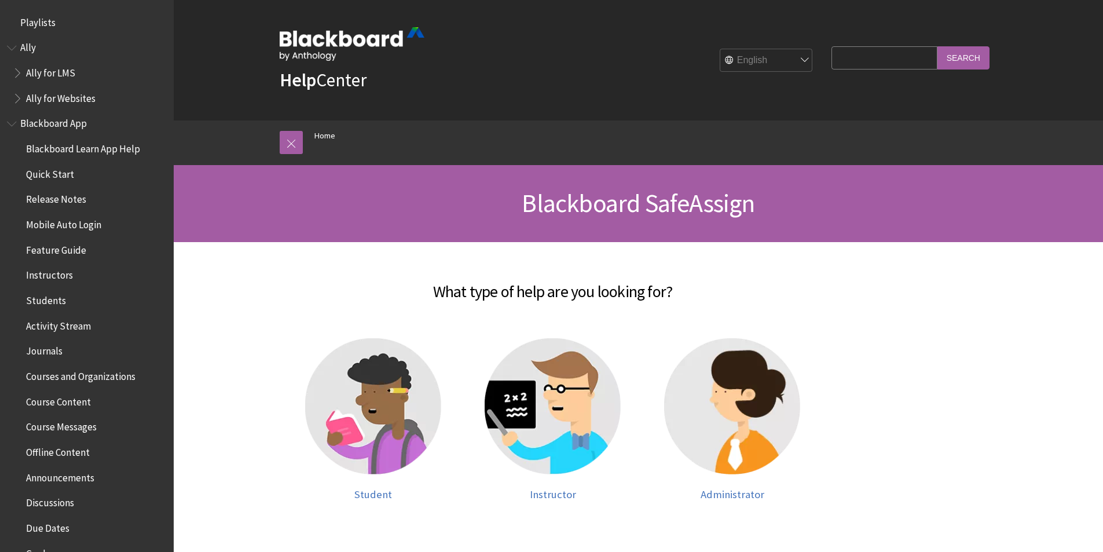 Image resolution: width=1103 pixels, height=552 pixels. I want to click on span: Release Notes, so click(56, 197).